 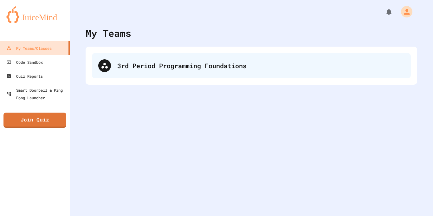 I want to click on div: My Teams, so click(x=108, y=33).